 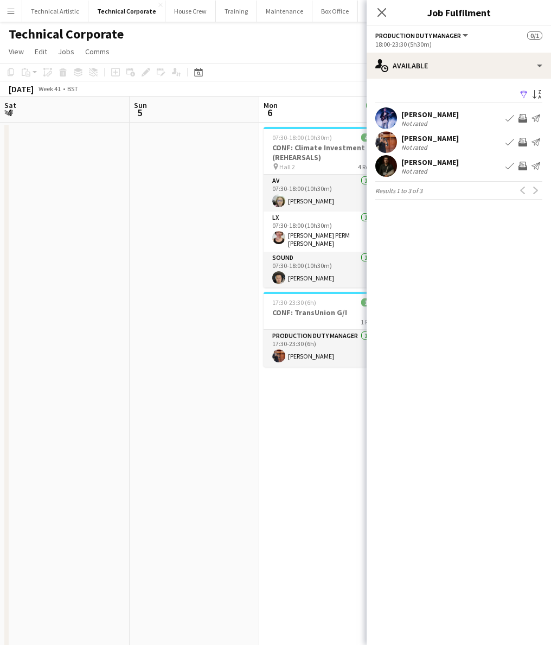 What do you see at coordinates (368, 322) in the screenshot?
I see `span: 1 Role` at bounding box center [368, 322].